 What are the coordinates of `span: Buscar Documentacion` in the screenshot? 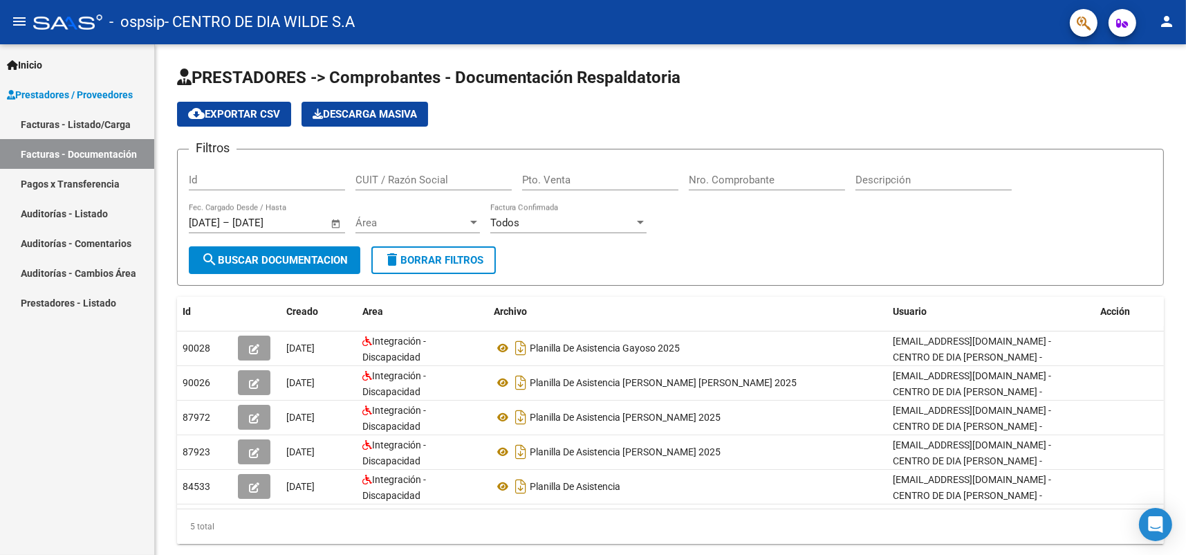 It's located at (275, 260).